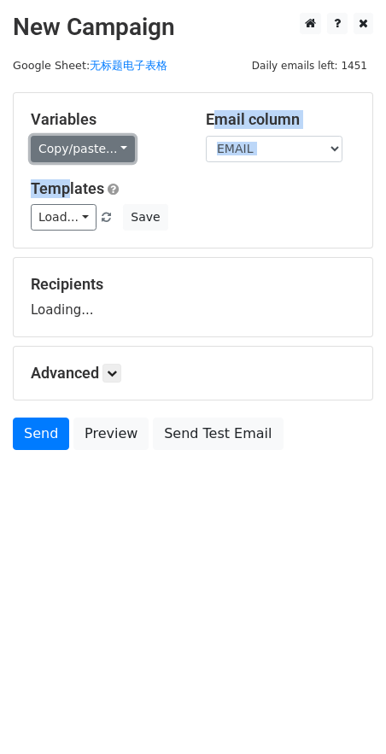 Image resolution: width=386 pixels, height=754 pixels. I want to click on h5: Advanced, so click(193, 373).